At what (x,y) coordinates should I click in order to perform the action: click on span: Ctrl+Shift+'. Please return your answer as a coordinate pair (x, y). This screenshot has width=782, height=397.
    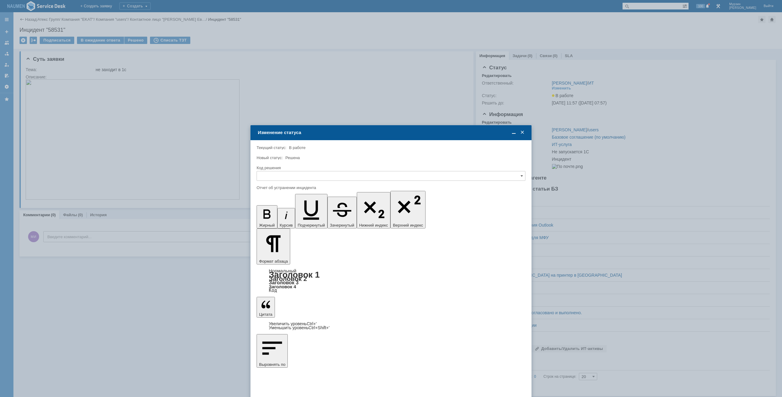
    Looking at the image, I should click on (319, 328).